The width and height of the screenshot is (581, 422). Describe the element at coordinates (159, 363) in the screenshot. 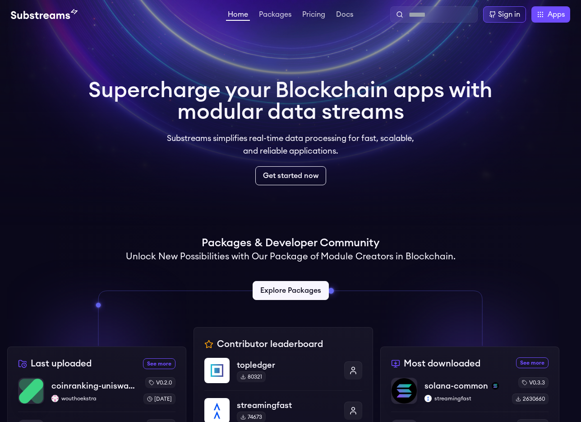

I see `a: See more recently uploaded packages` at that location.